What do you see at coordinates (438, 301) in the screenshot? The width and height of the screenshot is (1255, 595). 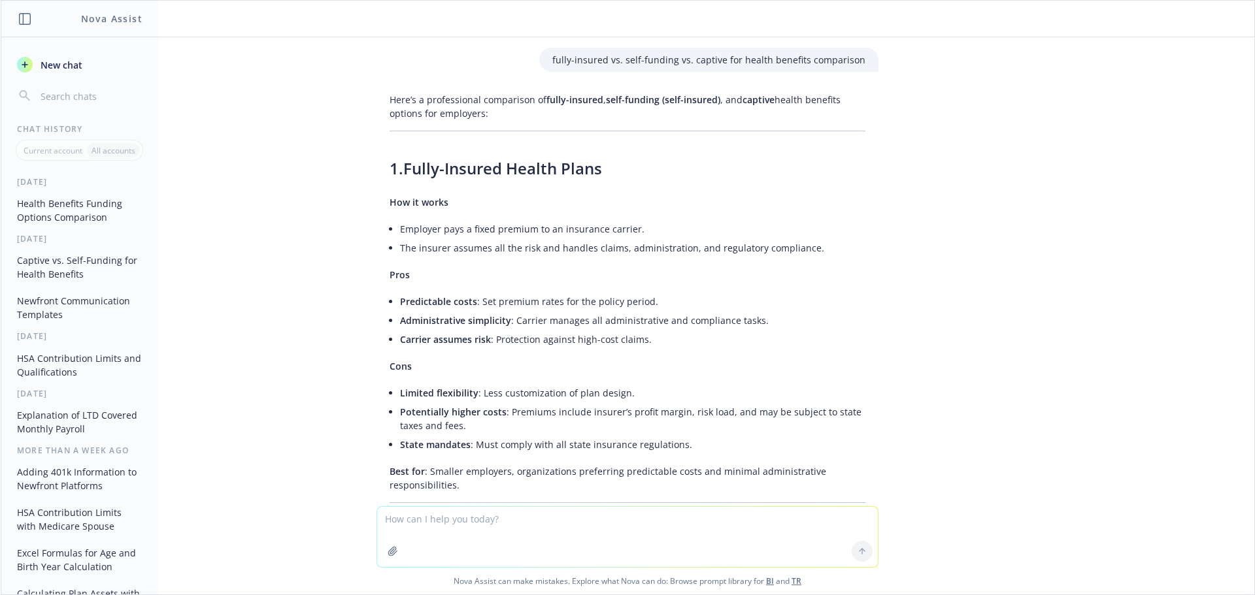 I see `span: Predictable costs` at bounding box center [438, 301].